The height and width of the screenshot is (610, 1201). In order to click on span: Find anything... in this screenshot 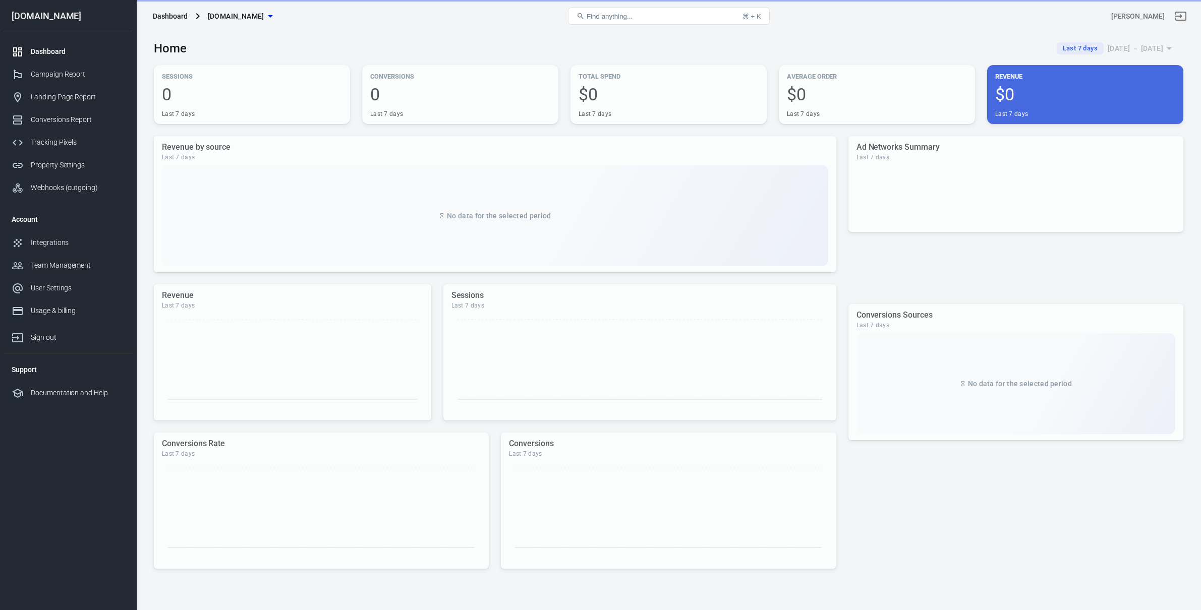, I will do `click(609, 16)`.